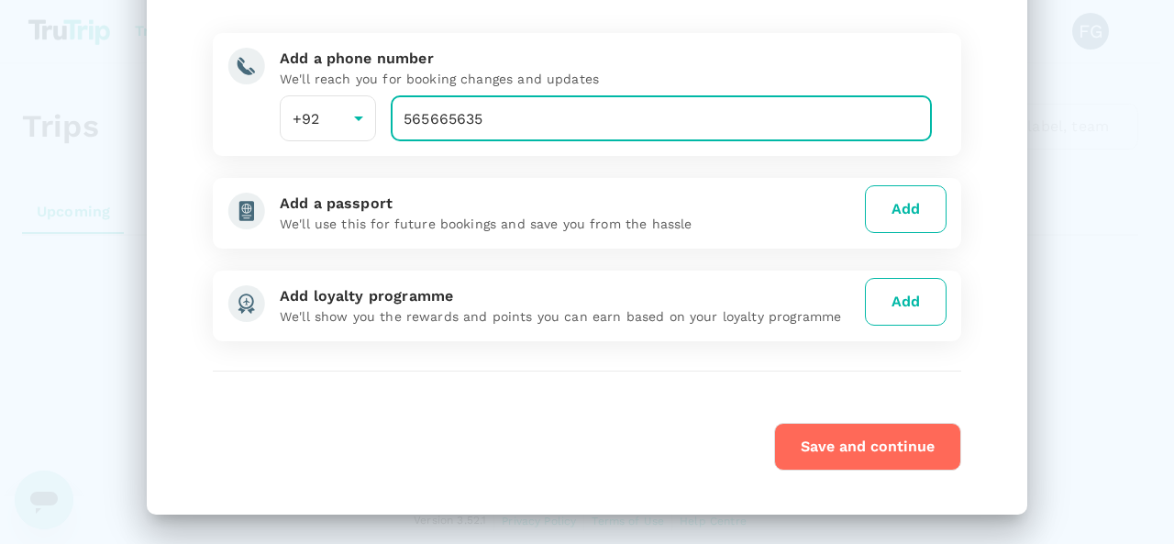 The width and height of the screenshot is (1174, 544). I want to click on span: +92, so click(306, 118).